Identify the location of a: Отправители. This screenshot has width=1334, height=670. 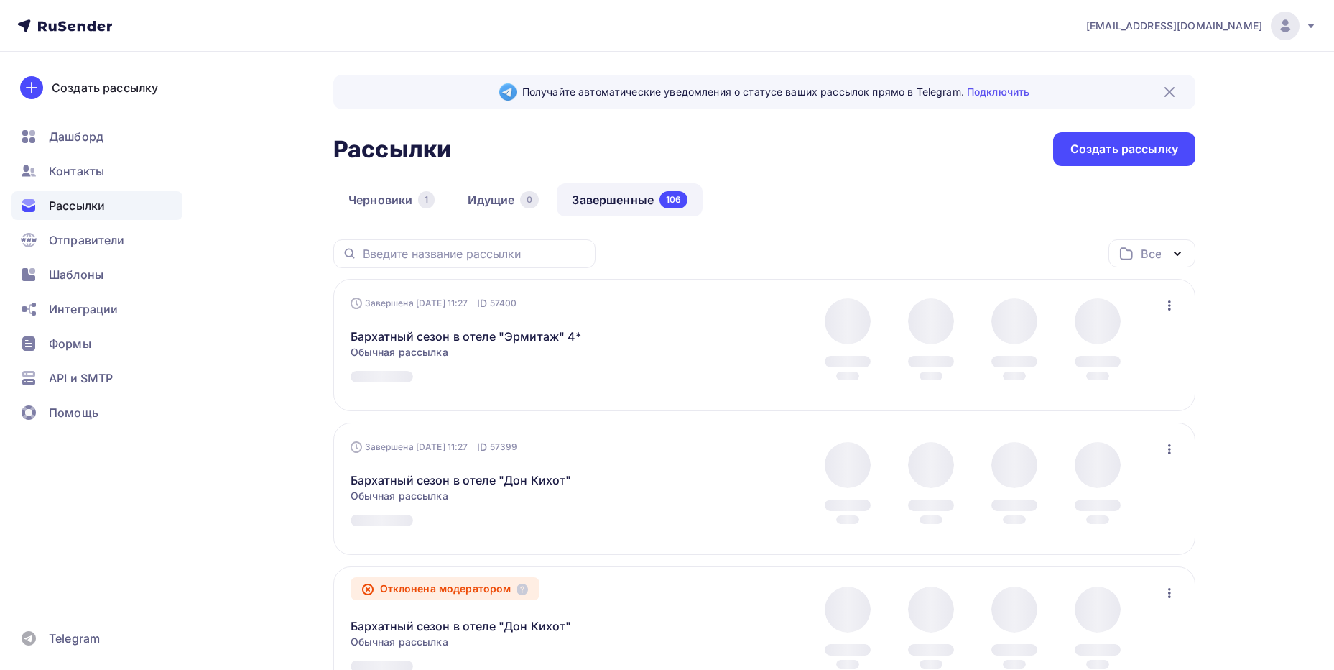
(97, 240).